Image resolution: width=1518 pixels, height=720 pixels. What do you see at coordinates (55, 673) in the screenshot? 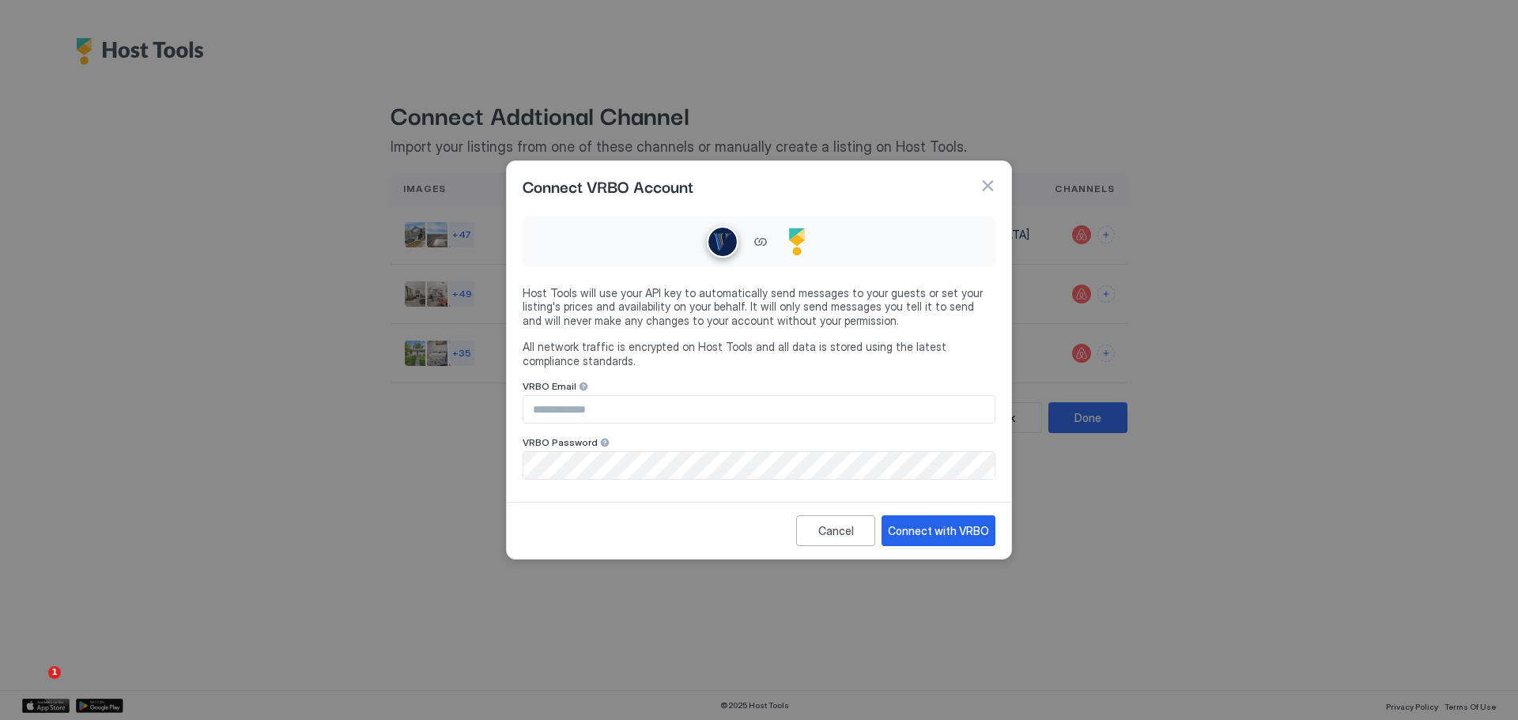
I see `span: 1` at bounding box center [55, 673].